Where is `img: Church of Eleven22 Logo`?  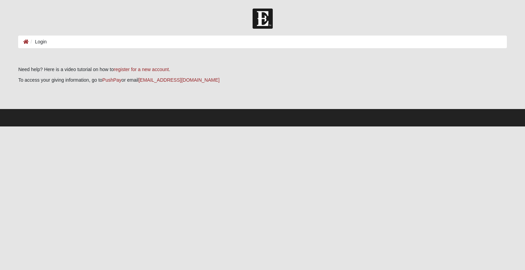 img: Church of Eleven22 Logo is located at coordinates (262, 18).